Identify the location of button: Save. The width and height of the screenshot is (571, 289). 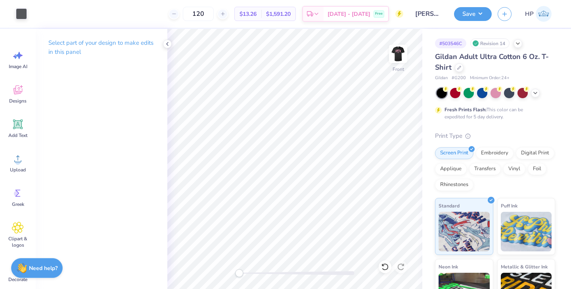
(472, 14).